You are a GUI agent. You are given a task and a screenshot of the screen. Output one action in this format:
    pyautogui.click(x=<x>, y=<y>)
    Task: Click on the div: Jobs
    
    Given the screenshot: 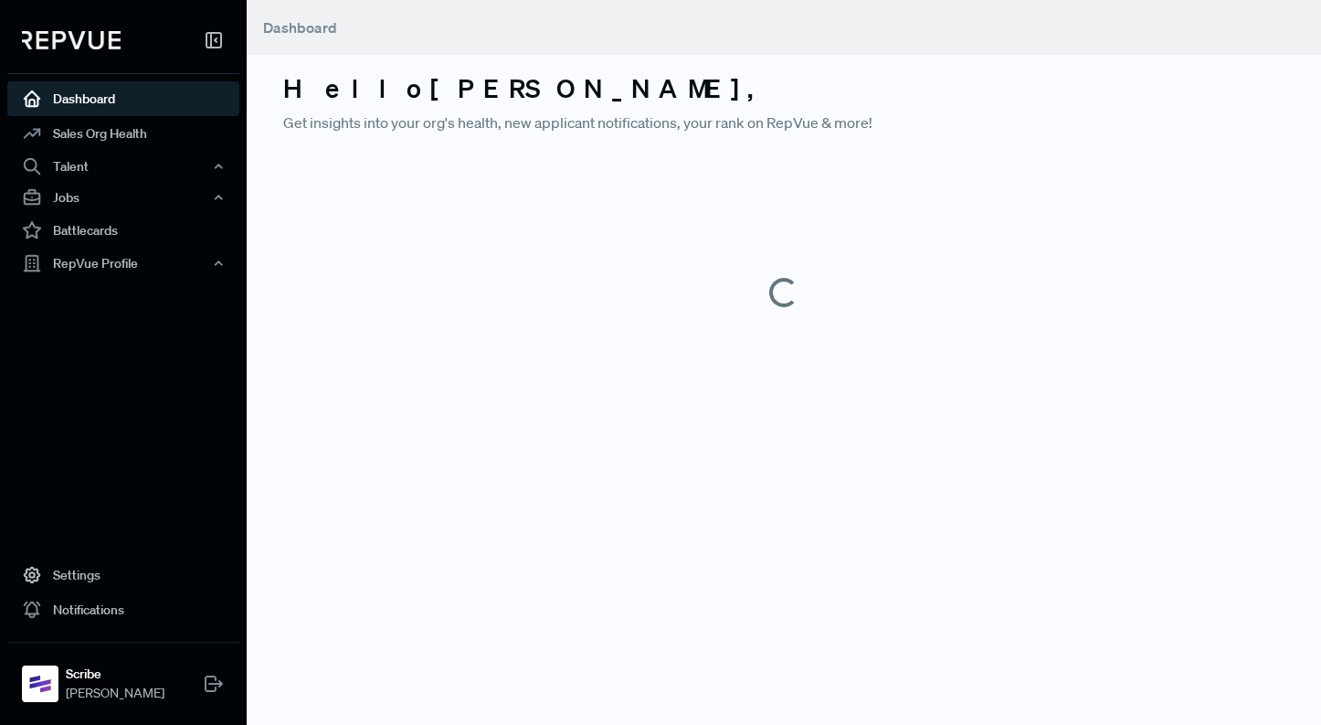 What is the action you would take?
    pyautogui.click(x=123, y=197)
    